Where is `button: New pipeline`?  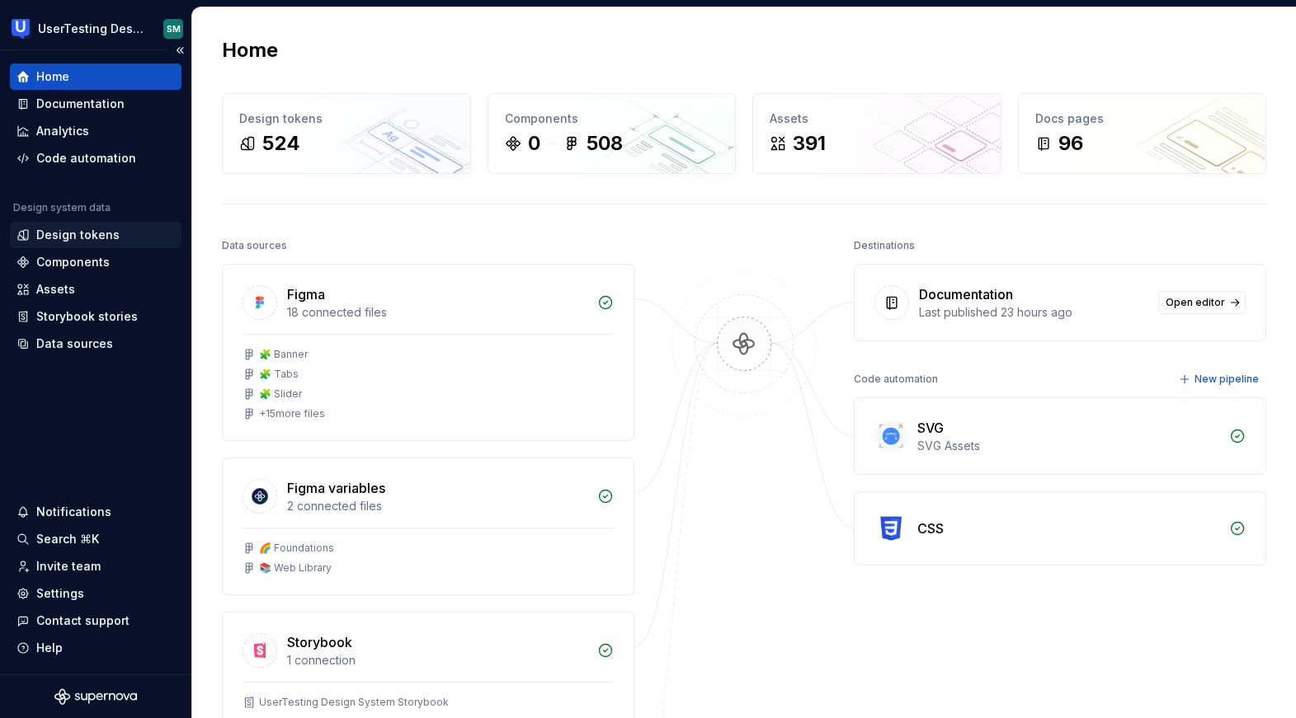 button: New pipeline is located at coordinates (1220, 379).